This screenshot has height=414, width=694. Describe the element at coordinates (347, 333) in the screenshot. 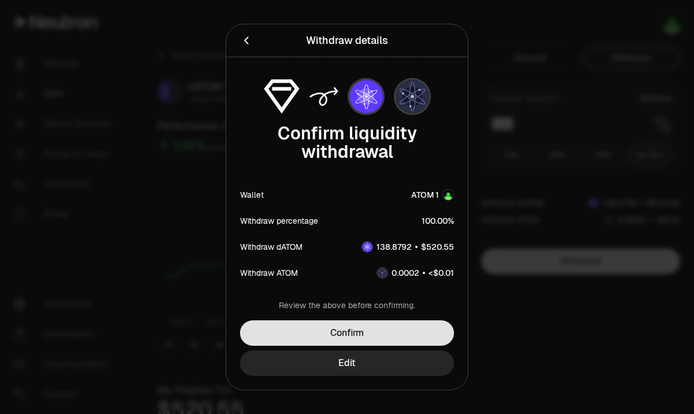

I see `button: Confirm` at that location.